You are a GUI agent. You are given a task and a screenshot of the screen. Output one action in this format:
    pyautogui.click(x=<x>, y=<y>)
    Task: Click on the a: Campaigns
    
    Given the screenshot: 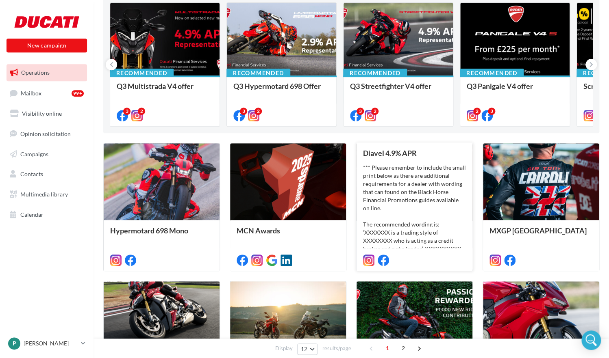 What is the action you would take?
    pyautogui.click(x=47, y=154)
    